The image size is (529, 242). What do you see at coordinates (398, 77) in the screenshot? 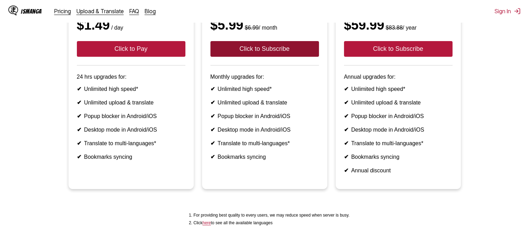
I see `p: Annual upgrades for:` at bounding box center [398, 77].